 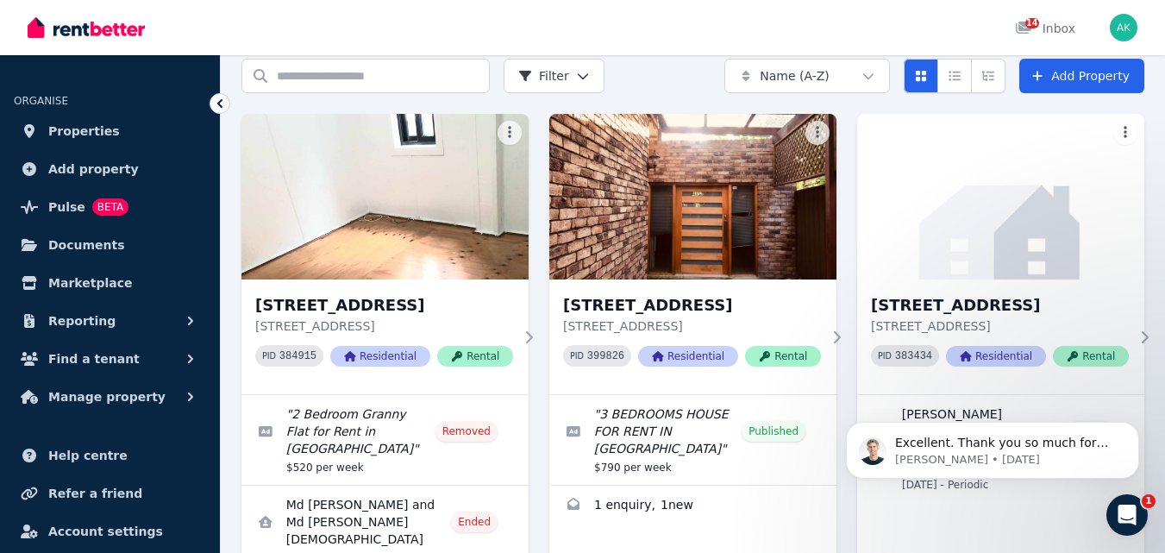 What do you see at coordinates (110, 321) in the screenshot?
I see `button: Reporting` at bounding box center [110, 321].